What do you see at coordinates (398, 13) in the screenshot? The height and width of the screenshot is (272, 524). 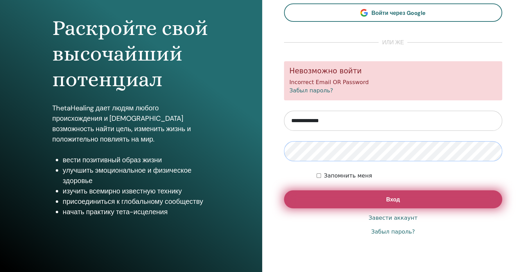 I see `span: Войти через Google` at bounding box center [398, 13].